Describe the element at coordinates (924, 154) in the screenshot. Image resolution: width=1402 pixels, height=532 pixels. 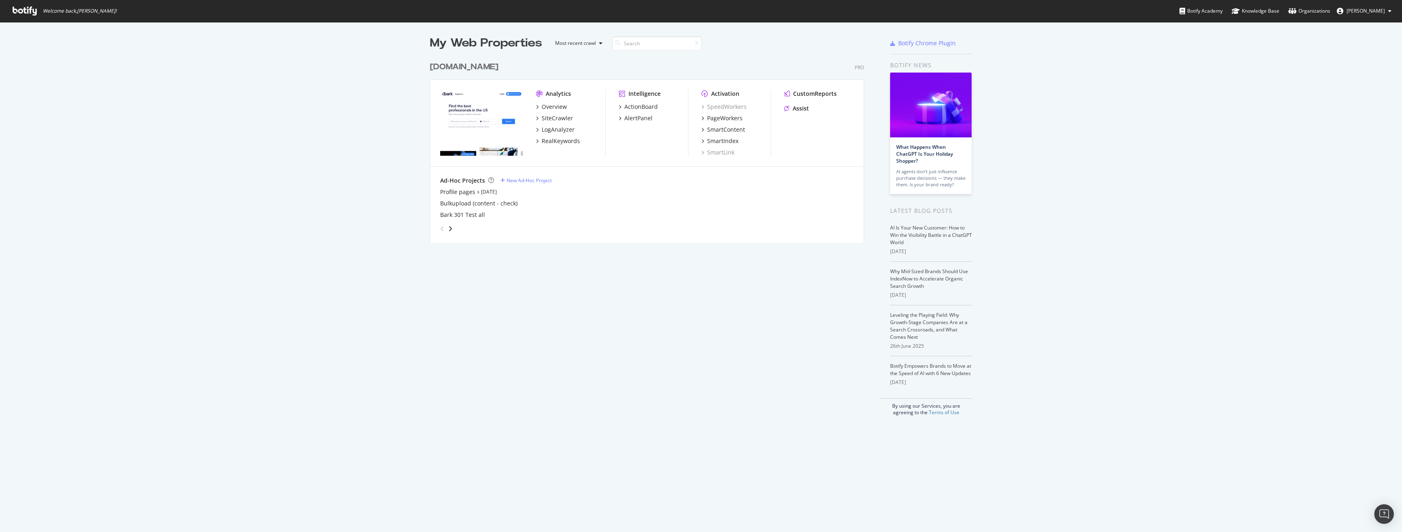
I see `a: What Happens When ChatGPT Is Your Holiday Shopper?` at that location.